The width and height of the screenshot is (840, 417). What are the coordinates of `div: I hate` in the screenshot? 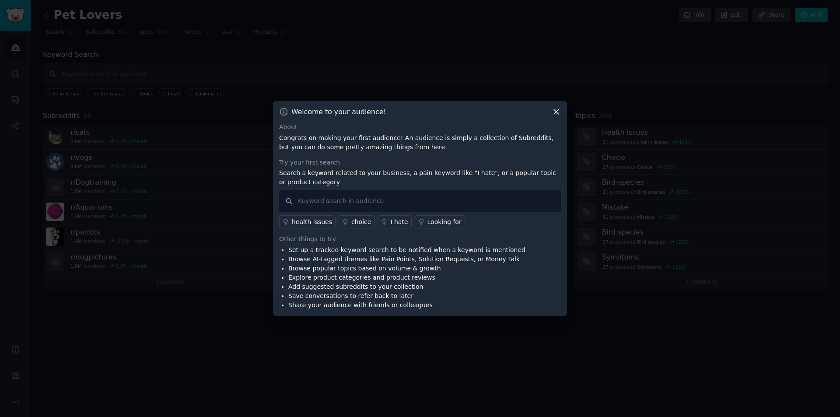 It's located at (399, 222).